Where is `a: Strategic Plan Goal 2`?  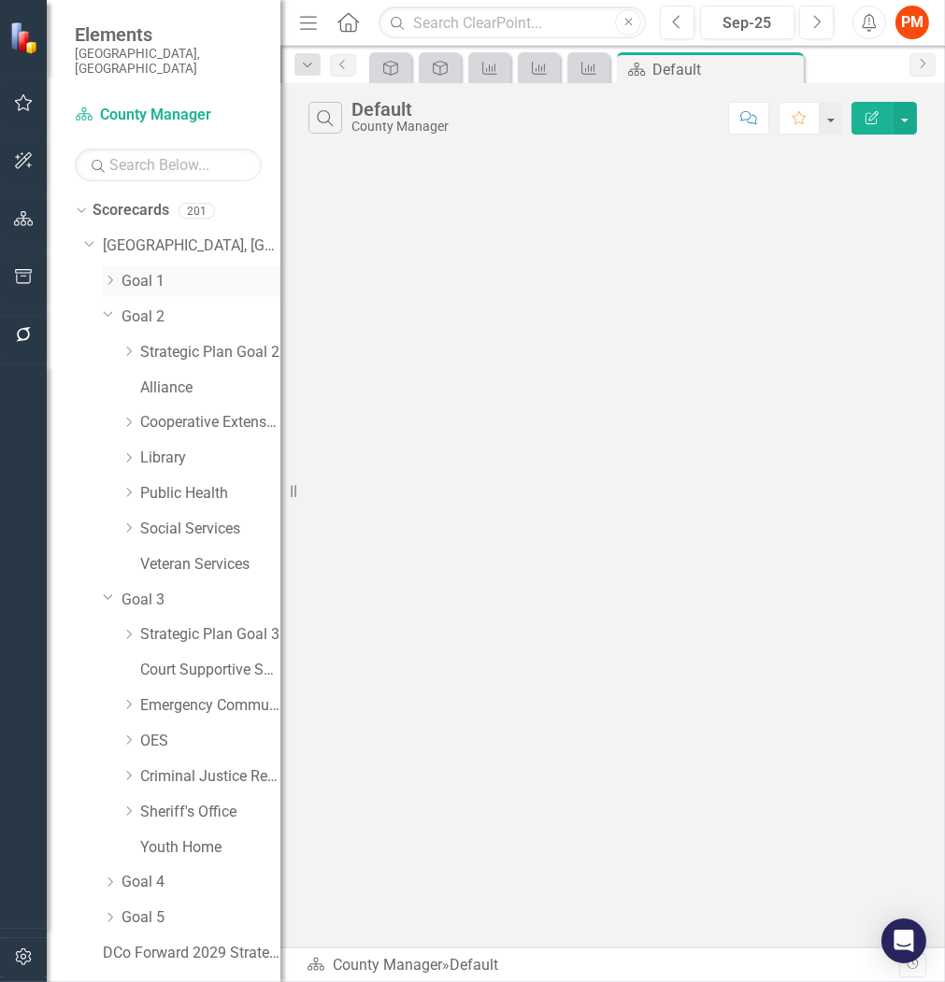
a: Strategic Plan Goal 2 is located at coordinates (210, 352).